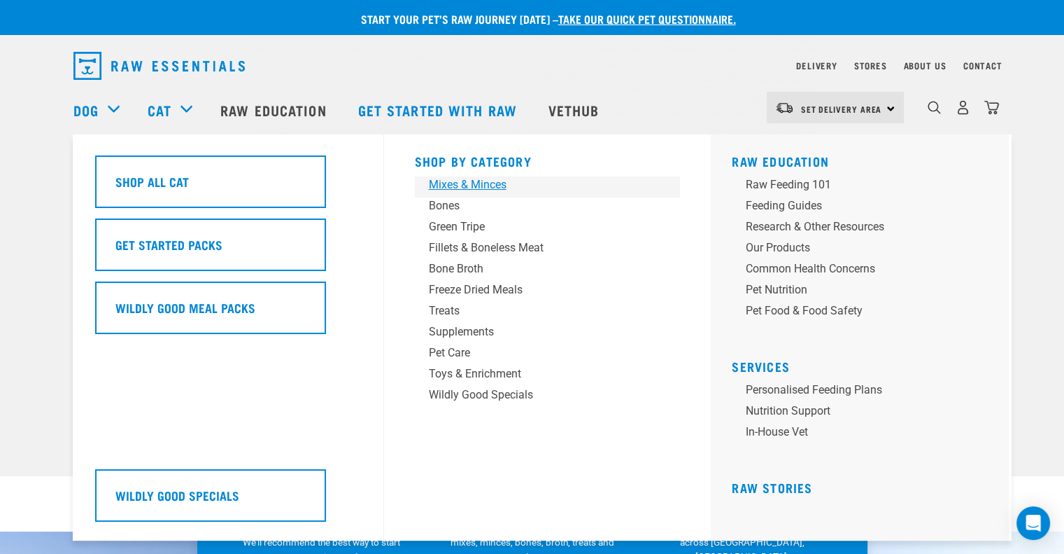  Describe the element at coordinates (865, 229) in the screenshot. I see `a: Research & Other Resources` at that location.